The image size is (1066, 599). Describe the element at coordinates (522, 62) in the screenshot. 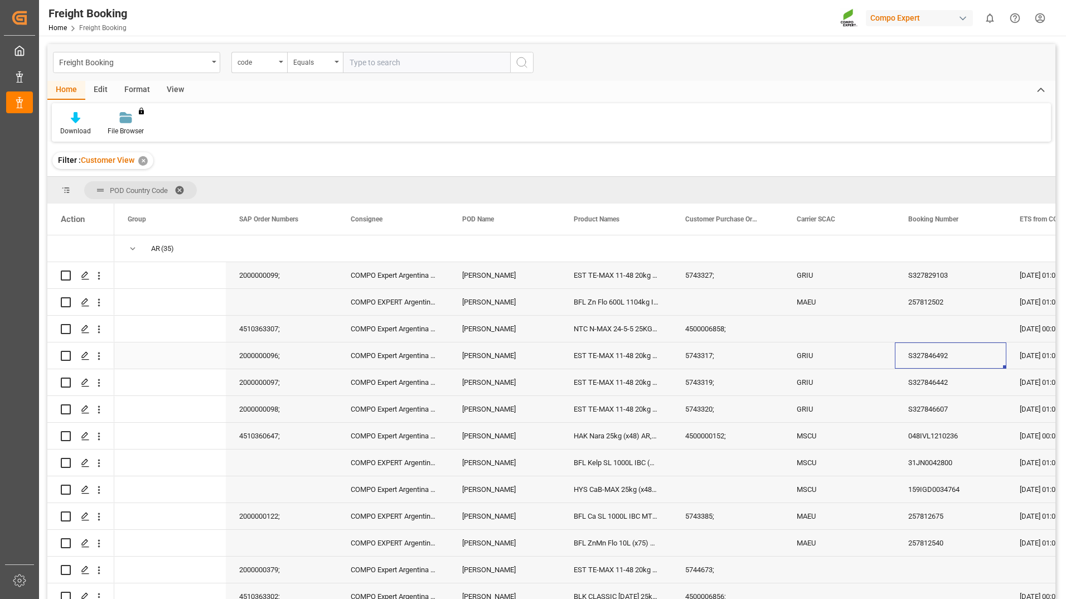

I see `button: search button` at that location.